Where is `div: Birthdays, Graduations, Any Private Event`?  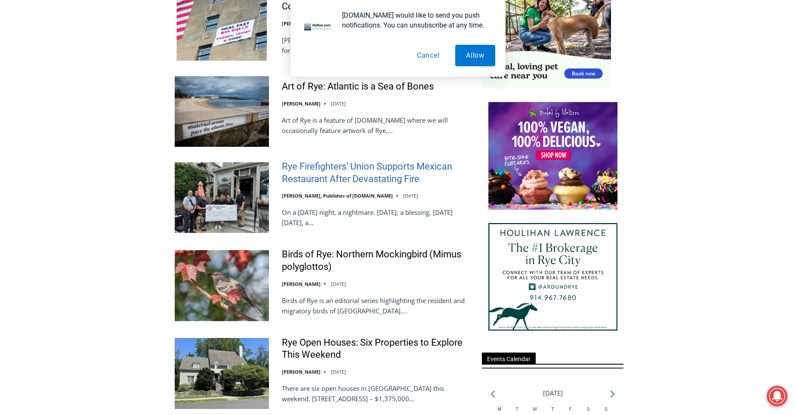 div: Birthdays, Graduations, Any Private Event is located at coordinates (134, 19).